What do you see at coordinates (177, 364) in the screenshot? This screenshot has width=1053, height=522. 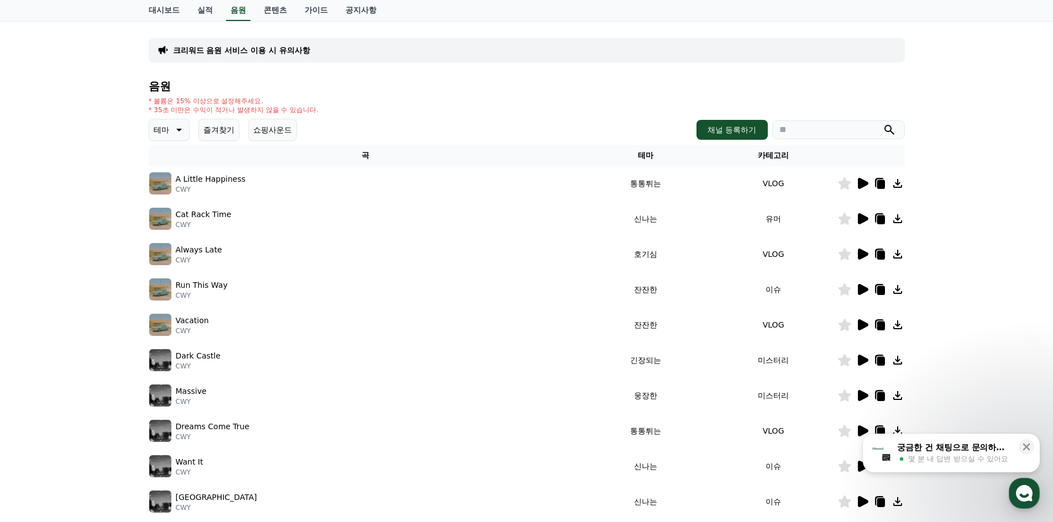 I see `a: 설정` at bounding box center [177, 364].